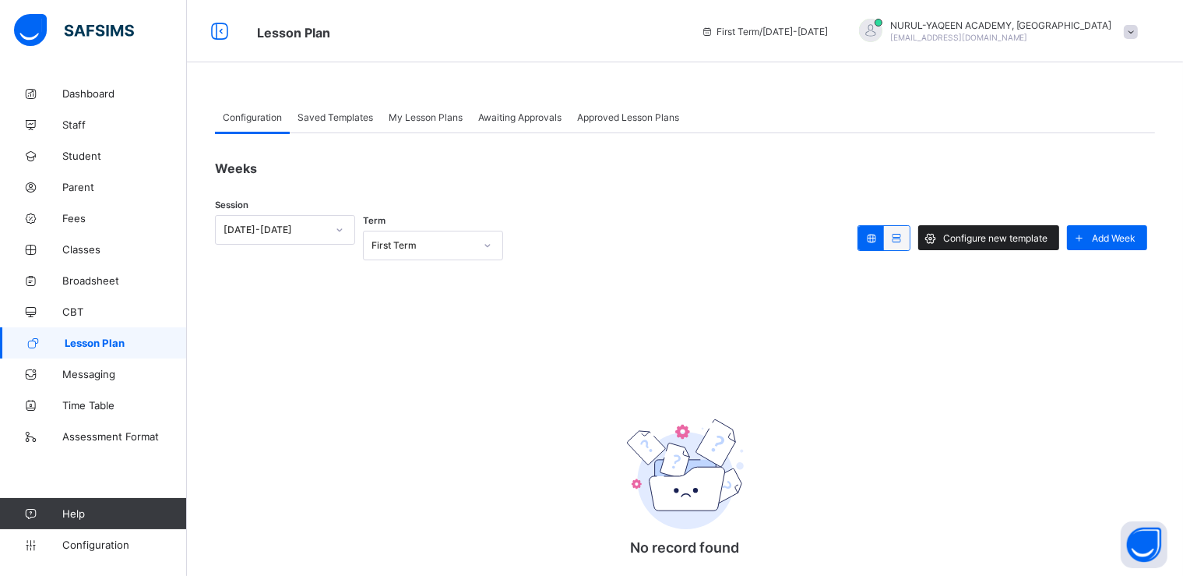 This screenshot has width=1183, height=576. I want to click on span: Broadsheet, so click(125, 280).